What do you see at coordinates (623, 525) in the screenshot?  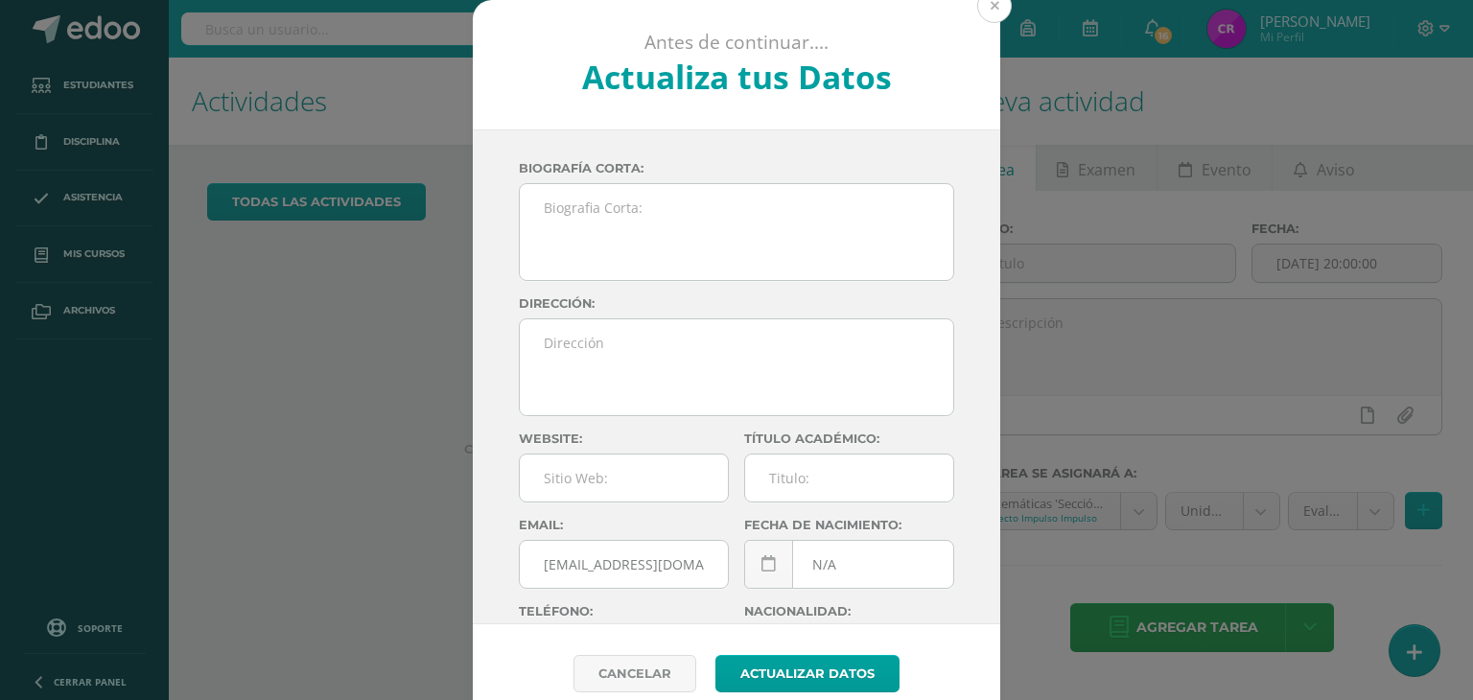 I see `label: Email:` at bounding box center [623, 525].